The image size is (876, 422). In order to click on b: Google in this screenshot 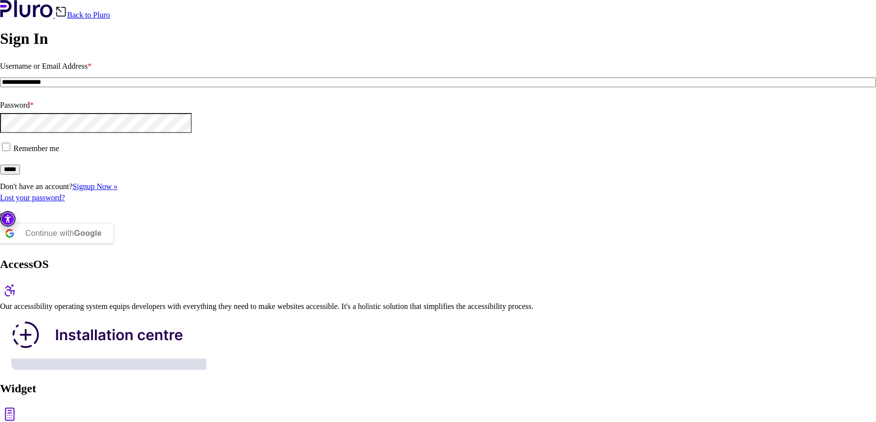, I will do `click(88, 233)`.